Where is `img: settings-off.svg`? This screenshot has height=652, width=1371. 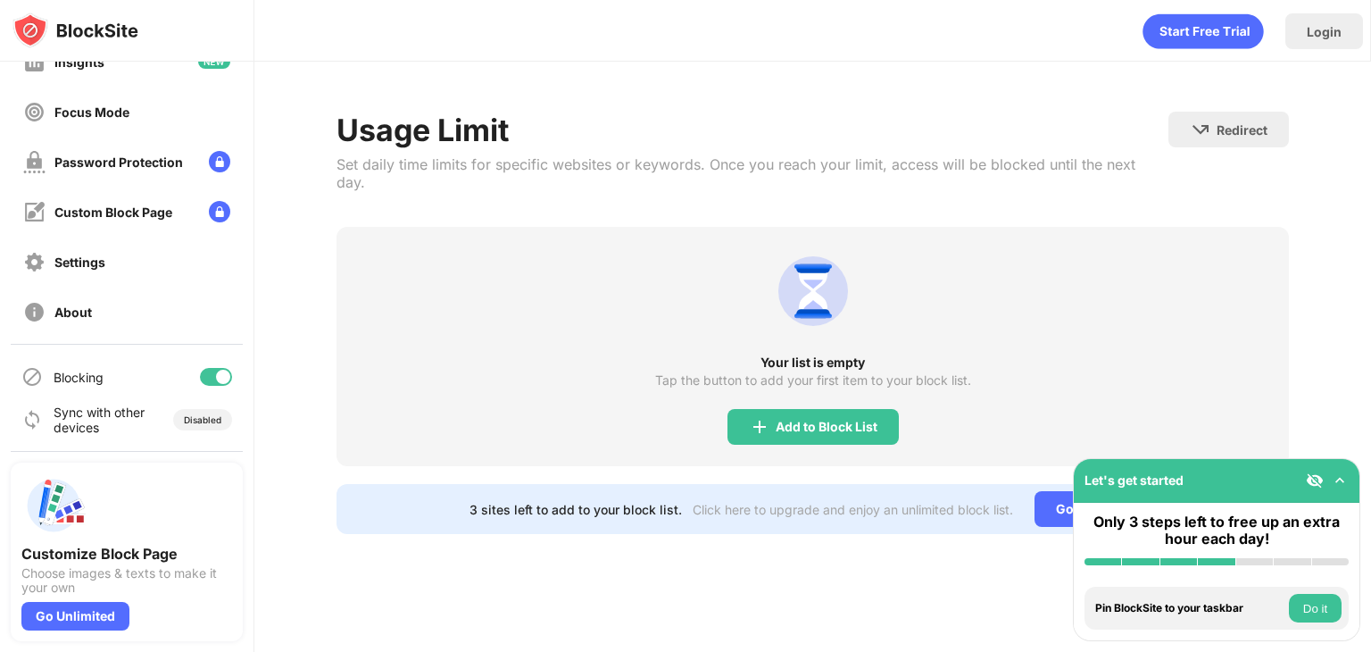 img: settings-off.svg is located at coordinates (34, 262).